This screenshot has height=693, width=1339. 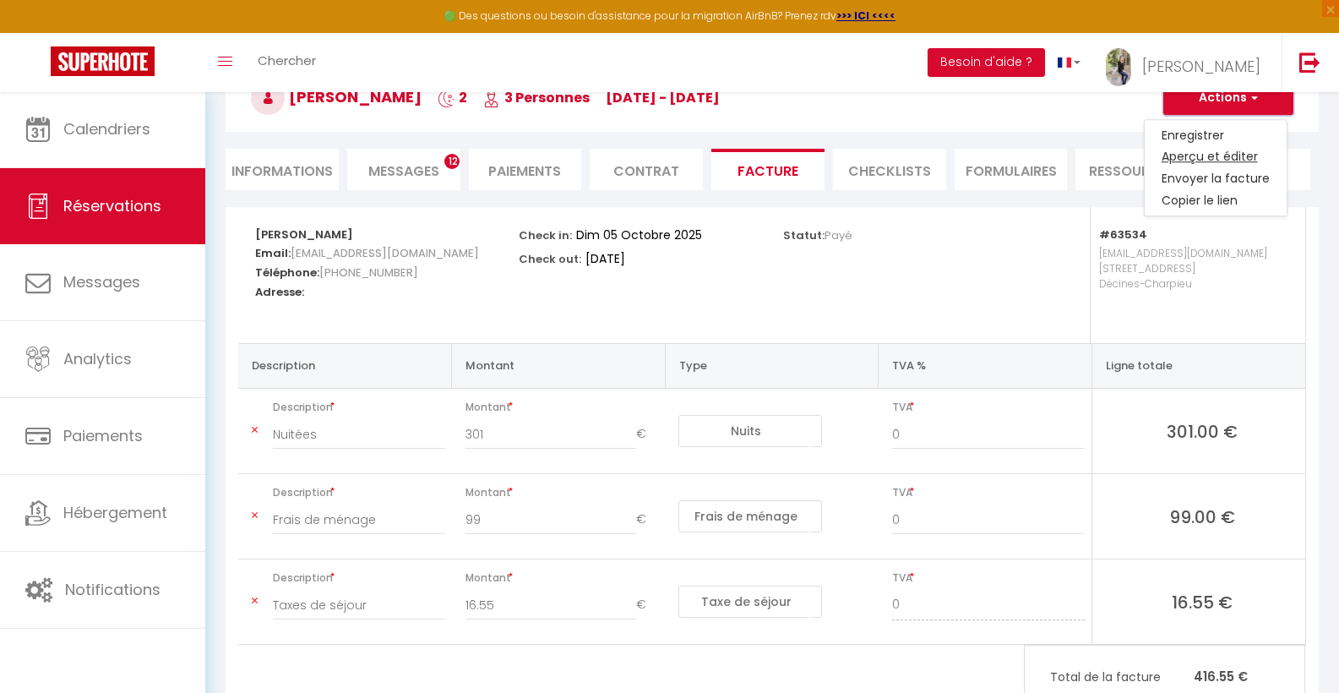 I want to click on a: Aperçu et éditer, so click(x=1216, y=157).